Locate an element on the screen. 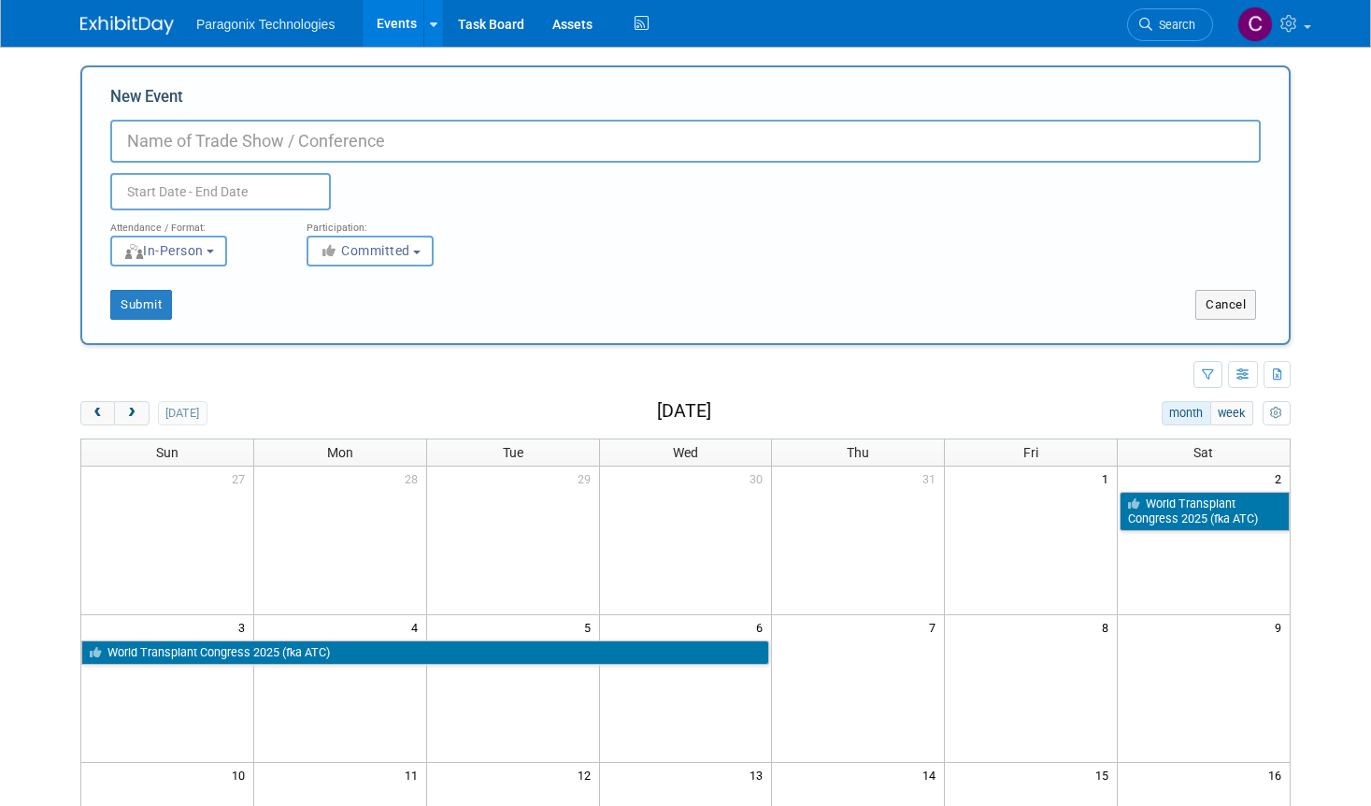  button: myCustomButton is located at coordinates (1277, 413).